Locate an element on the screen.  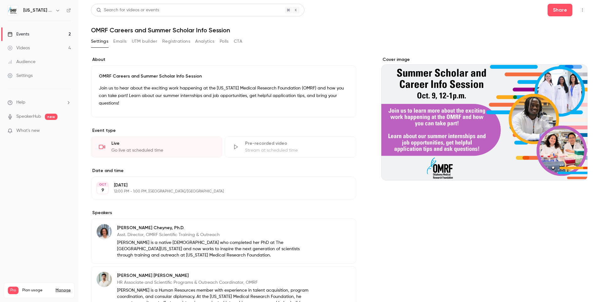
div: Videos is located at coordinates (19, 48).